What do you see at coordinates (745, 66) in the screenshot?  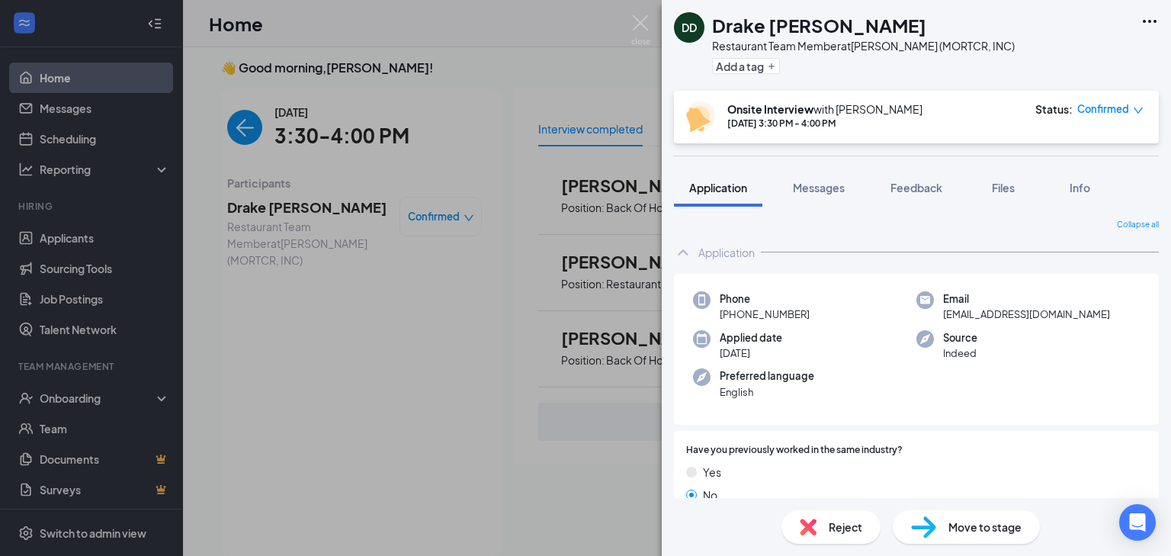 I see `button: PlusAdd a tag` at bounding box center [745, 66].